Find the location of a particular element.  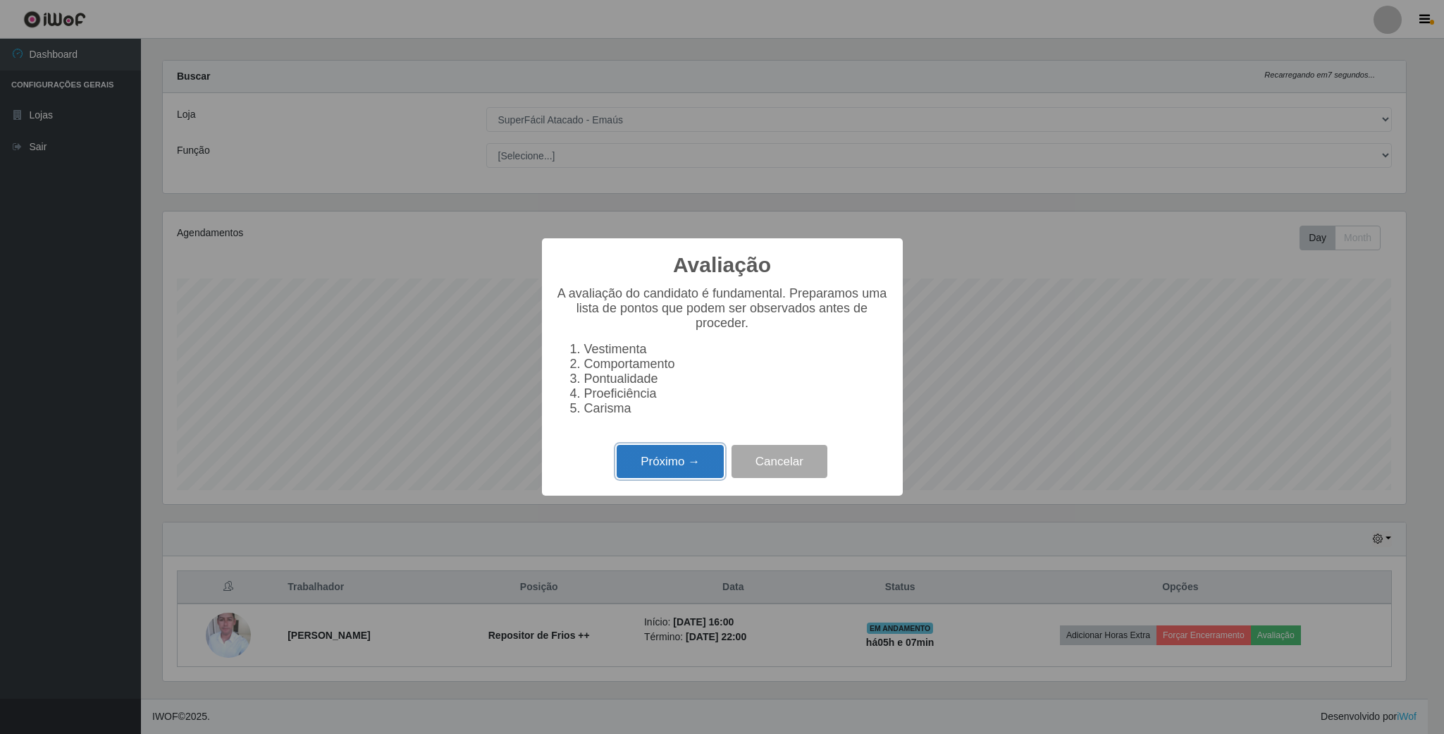

li: Carisma is located at coordinates (737, 408).